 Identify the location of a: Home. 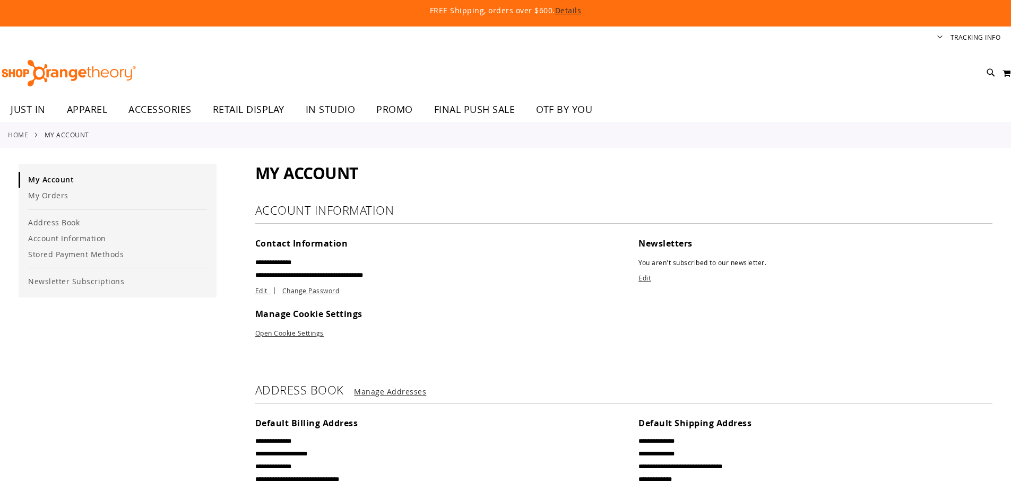
(18, 135).